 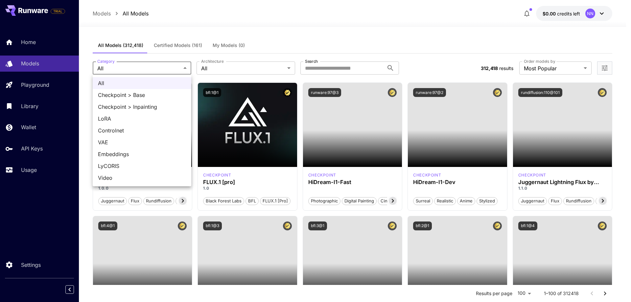 I want to click on span: Video, so click(x=142, y=178).